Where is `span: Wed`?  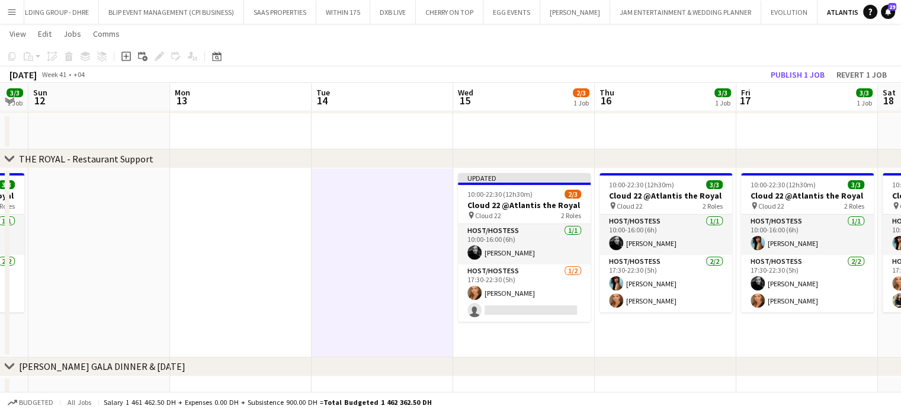
span: Wed is located at coordinates (466, 92).